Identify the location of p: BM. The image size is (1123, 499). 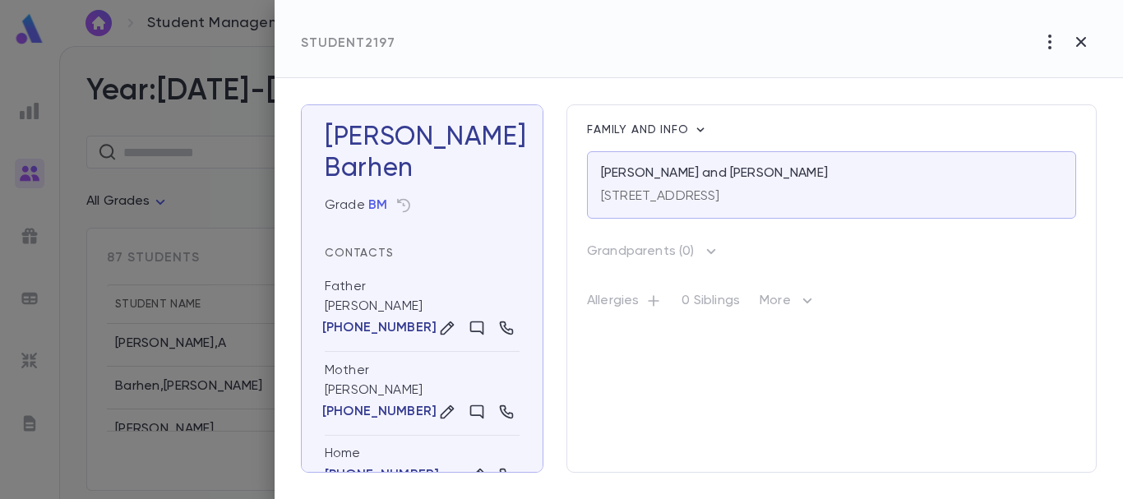
(377, 205).